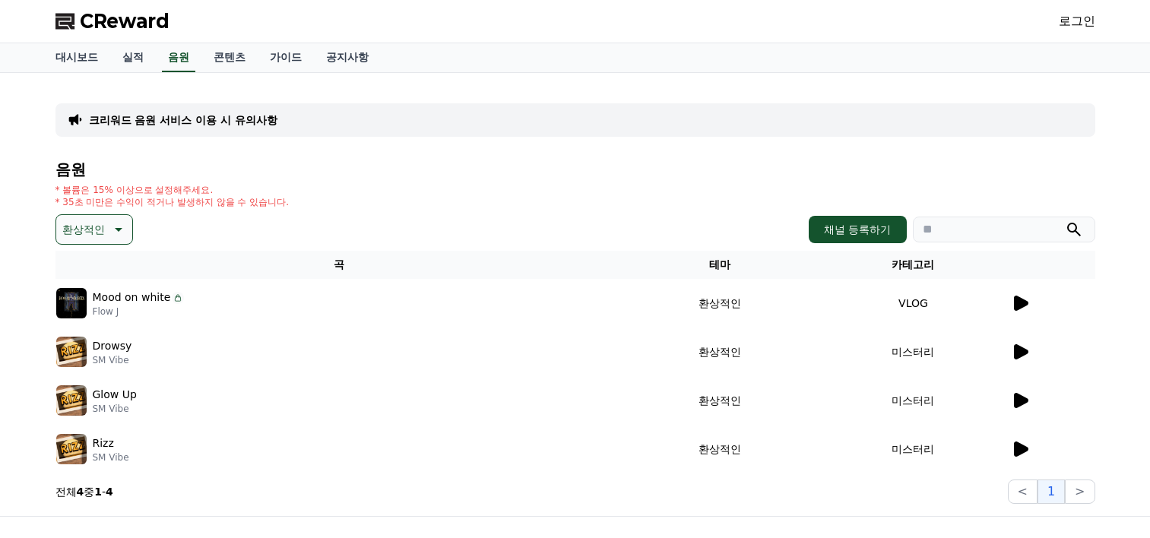 The width and height of the screenshot is (1150, 538). What do you see at coordinates (913, 303) in the screenshot?
I see `td: VLOG` at bounding box center [913, 303].